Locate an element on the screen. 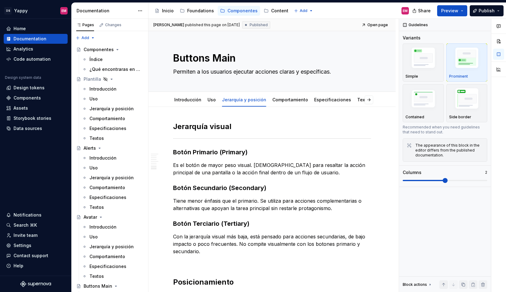 This screenshot has height=292, width=506. span: Share is located at coordinates (424, 11).